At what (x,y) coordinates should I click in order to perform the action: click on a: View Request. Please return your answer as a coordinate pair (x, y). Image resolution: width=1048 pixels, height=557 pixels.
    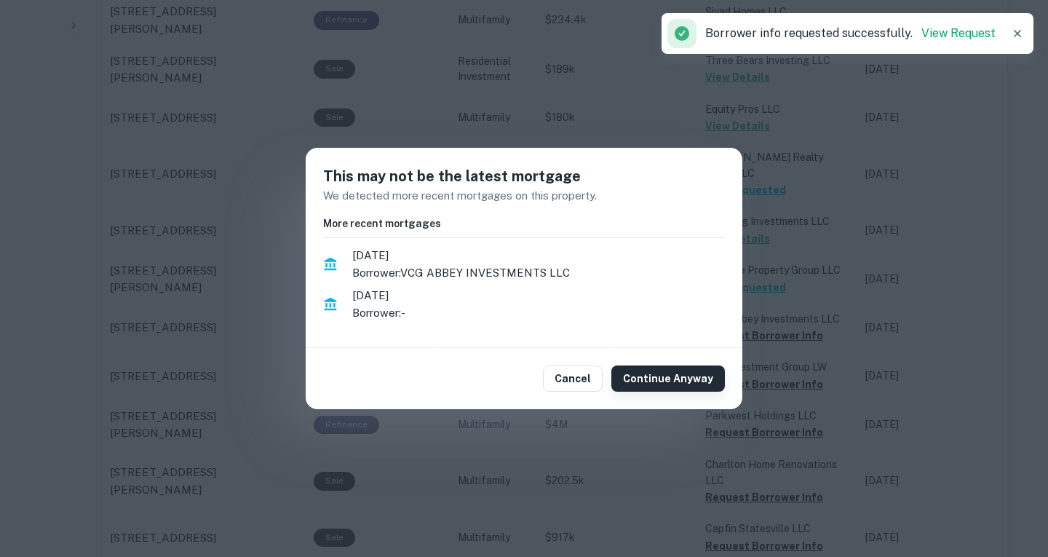
    Looking at the image, I should click on (959, 33).